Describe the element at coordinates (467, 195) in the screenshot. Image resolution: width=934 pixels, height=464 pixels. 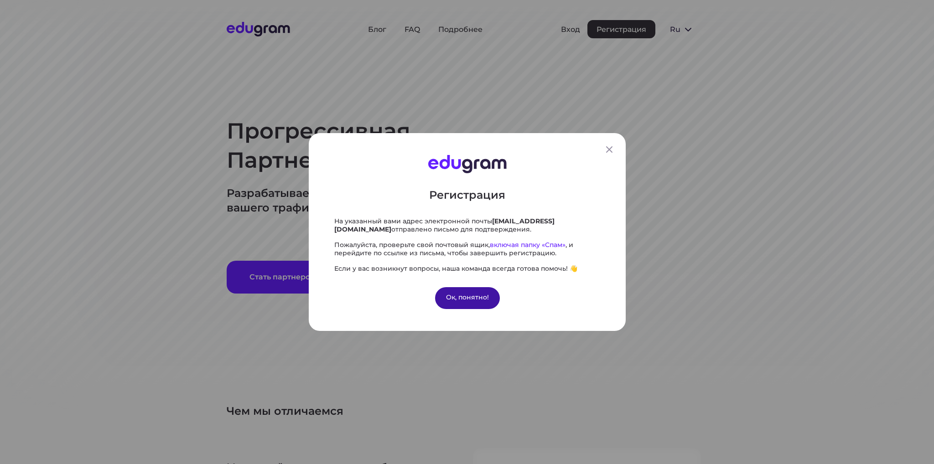
I see `div: Регистрация` at that location.